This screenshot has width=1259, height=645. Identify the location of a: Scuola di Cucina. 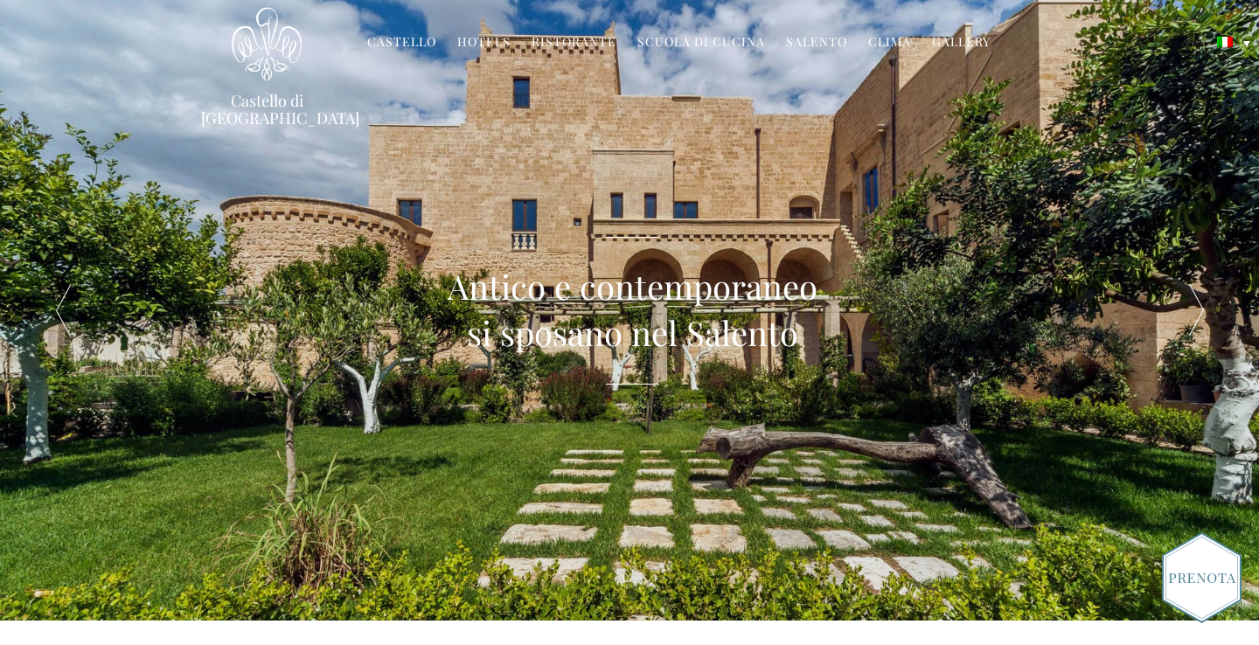
(701, 43).